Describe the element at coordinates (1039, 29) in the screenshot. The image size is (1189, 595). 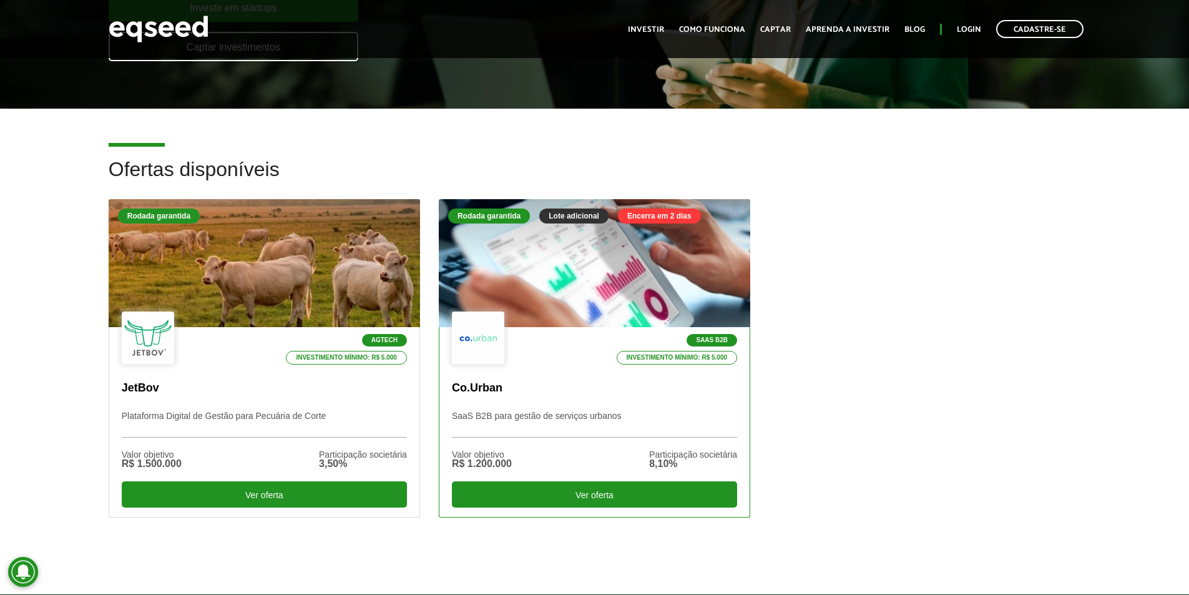
I see `a: Cadastre-se` at that location.